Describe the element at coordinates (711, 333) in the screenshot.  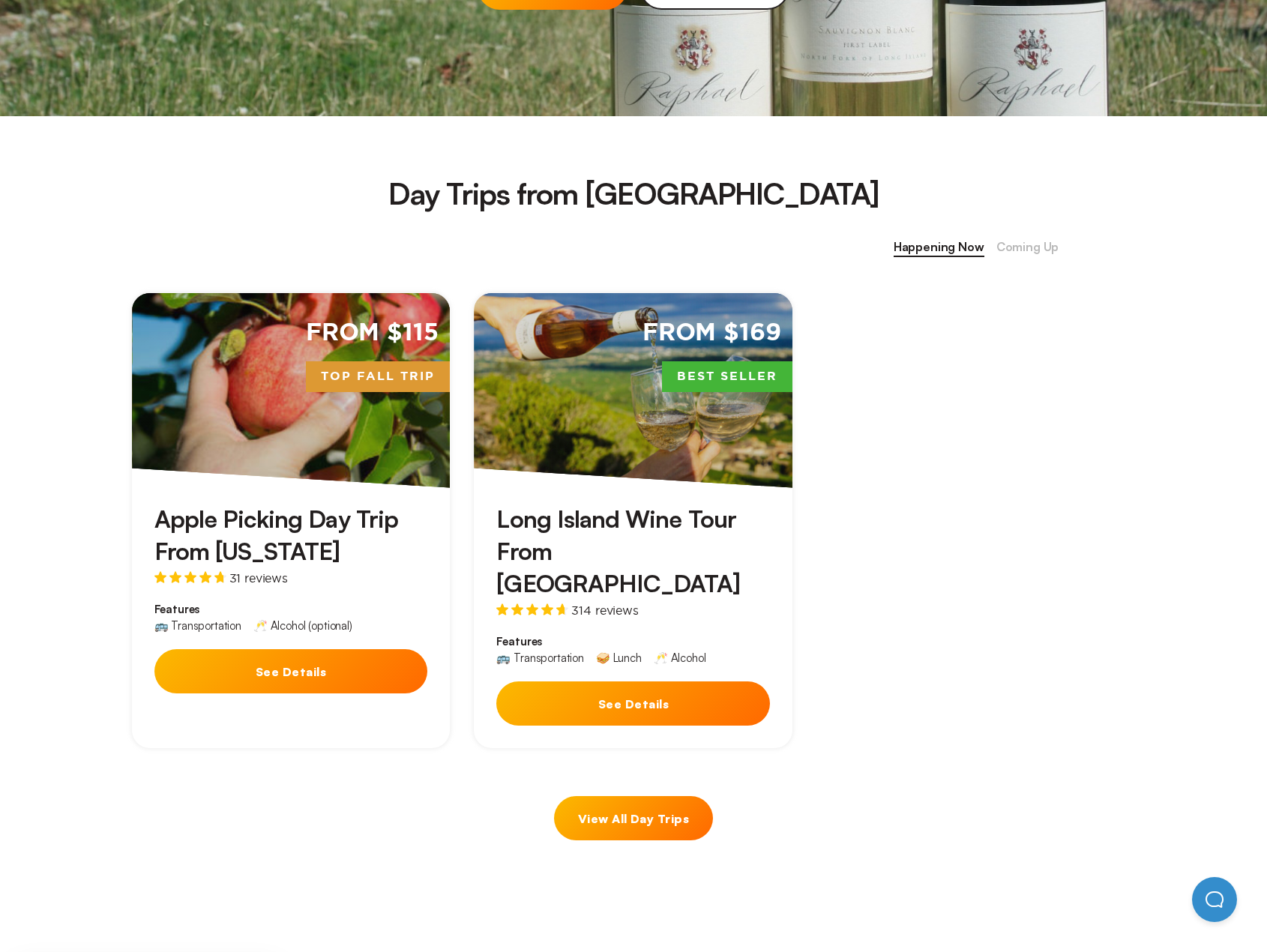
I see `span: From $169` at that location.